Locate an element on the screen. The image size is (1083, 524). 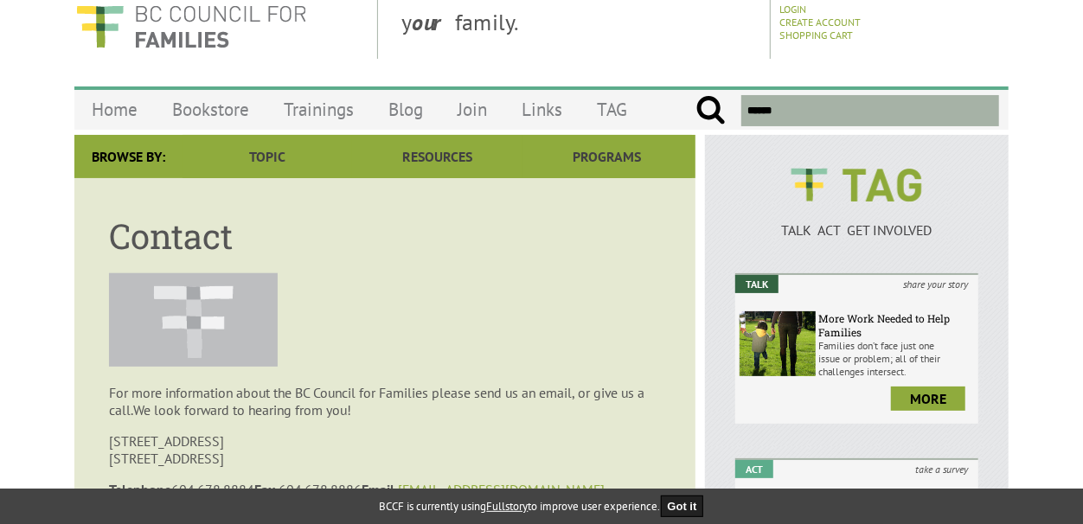
strong: Email is located at coordinates (378, 489).